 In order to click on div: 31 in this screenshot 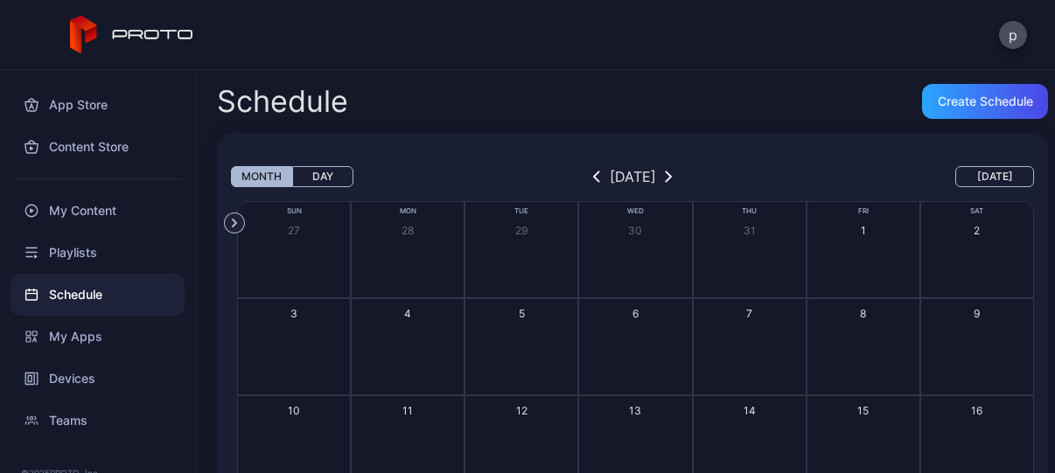, I will do `click(750, 230)`.